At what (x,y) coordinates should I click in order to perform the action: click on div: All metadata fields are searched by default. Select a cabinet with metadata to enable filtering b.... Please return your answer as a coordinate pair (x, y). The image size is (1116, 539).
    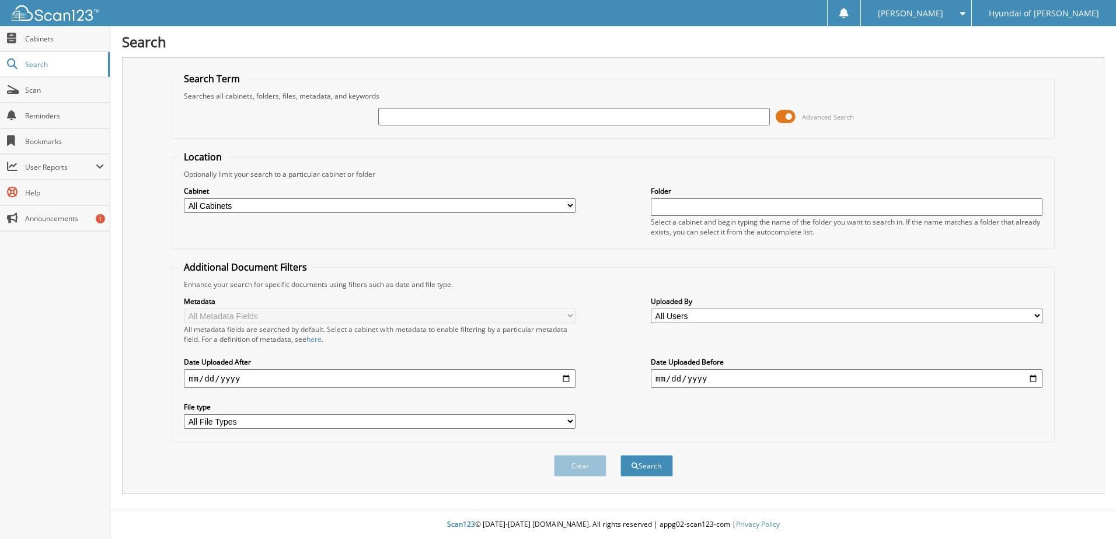
    Looking at the image, I should click on (379, 334).